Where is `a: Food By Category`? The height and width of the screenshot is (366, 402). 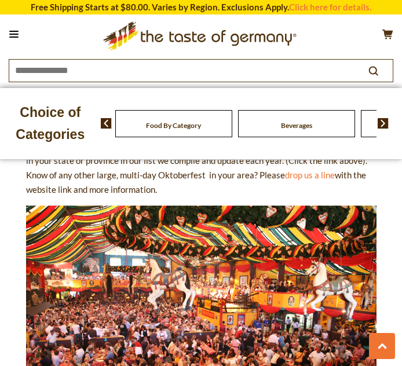
a: Food By Category is located at coordinates (173, 125).